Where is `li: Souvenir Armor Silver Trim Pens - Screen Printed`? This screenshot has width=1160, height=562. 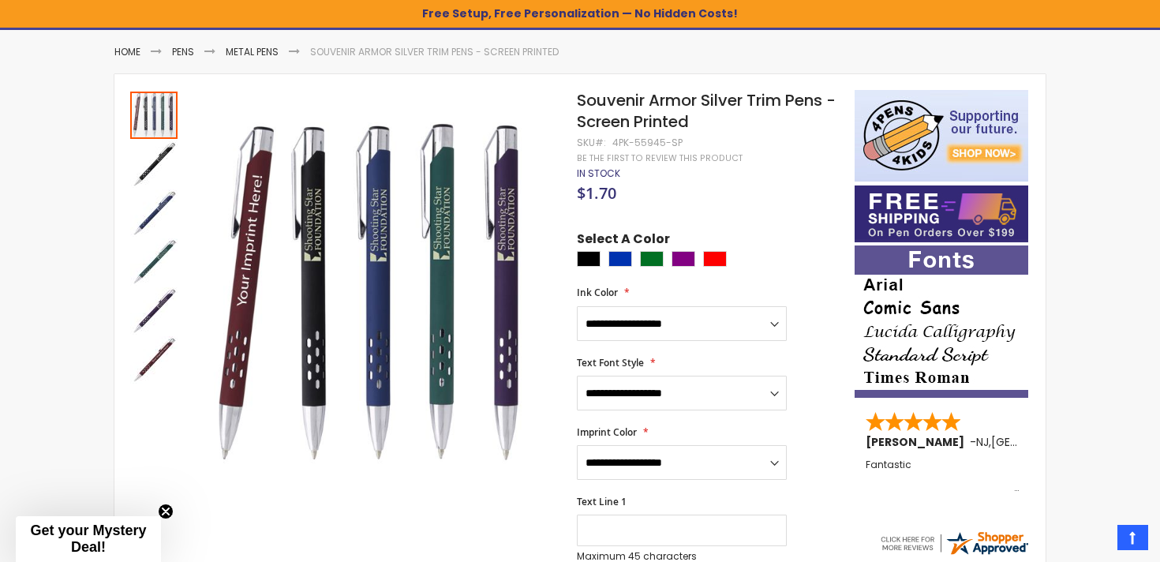
li: Souvenir Armor Silver Trim Pens - Screen Printed is located at coordinates (434, 52).